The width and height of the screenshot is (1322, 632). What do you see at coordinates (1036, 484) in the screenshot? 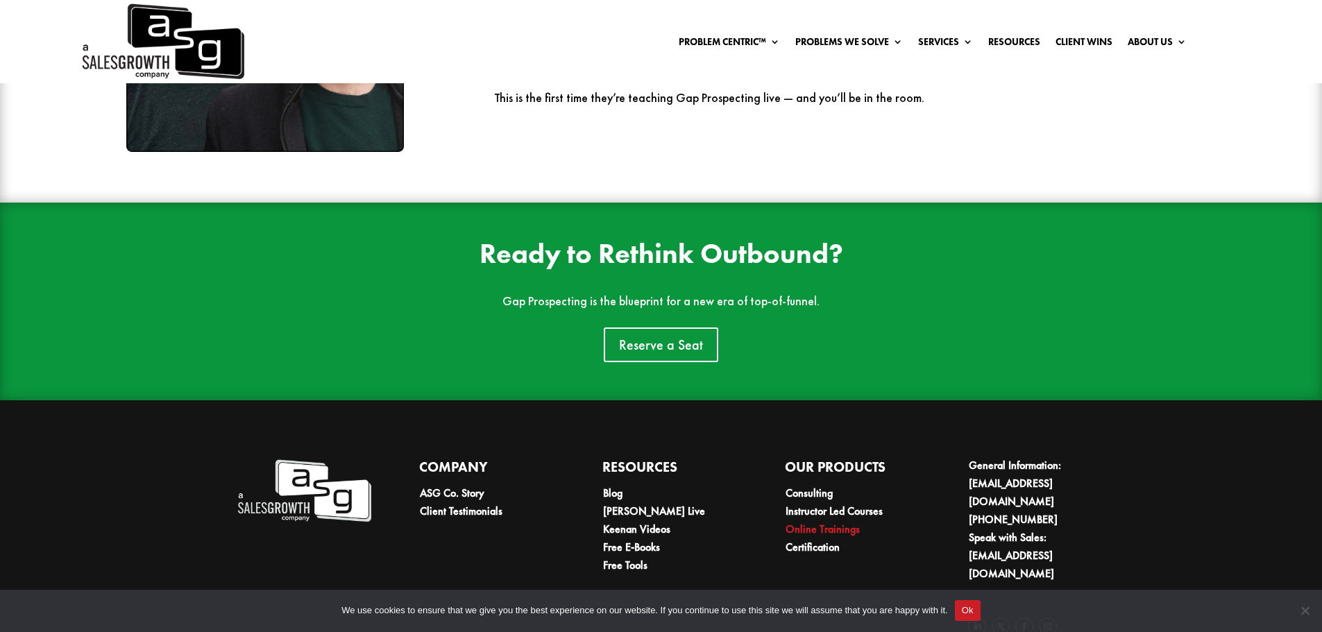
I see `li: General Information:` at bounding box center [1036, 484].